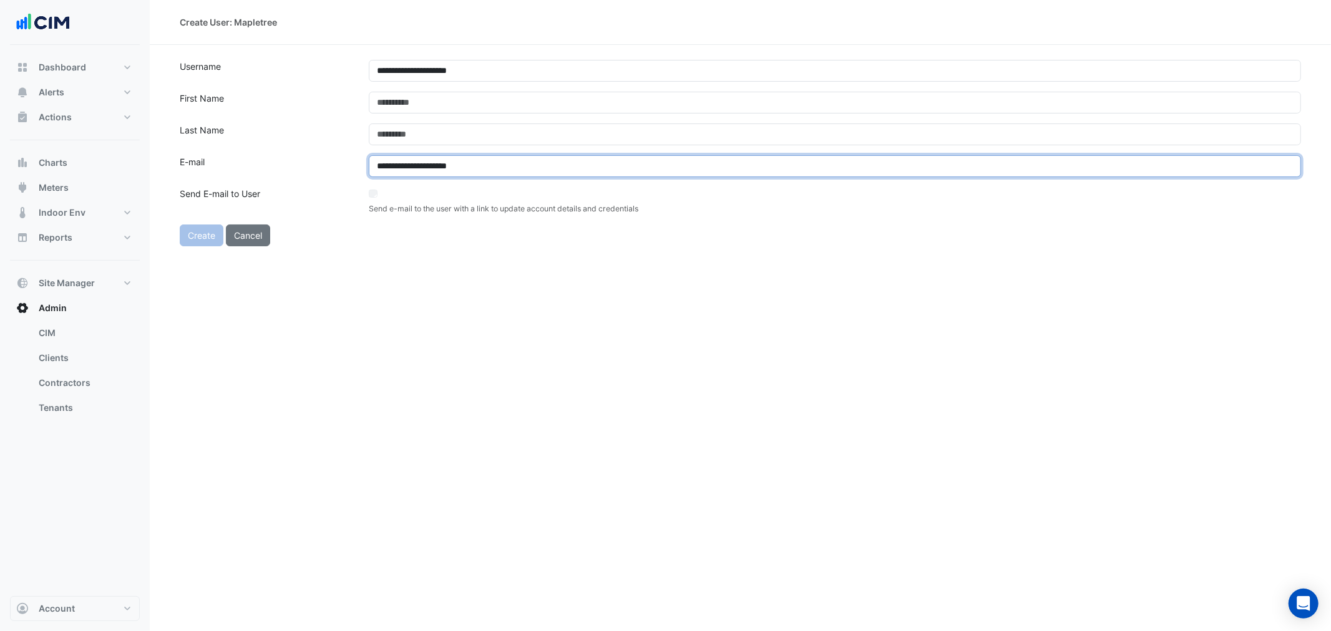 This screenshot has height=631, width=1331. I want to click on label: First Name, so click(266, 102).